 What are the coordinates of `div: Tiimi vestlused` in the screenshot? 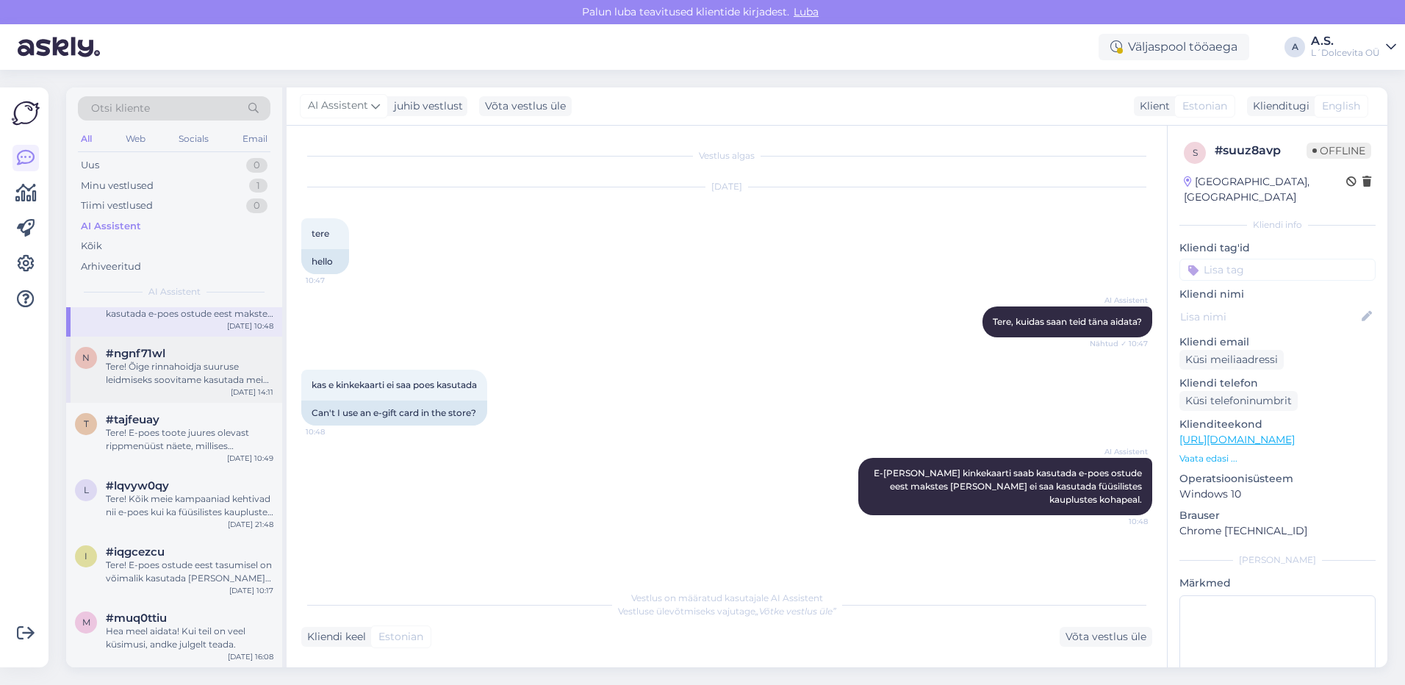 It's located at (117, 206).